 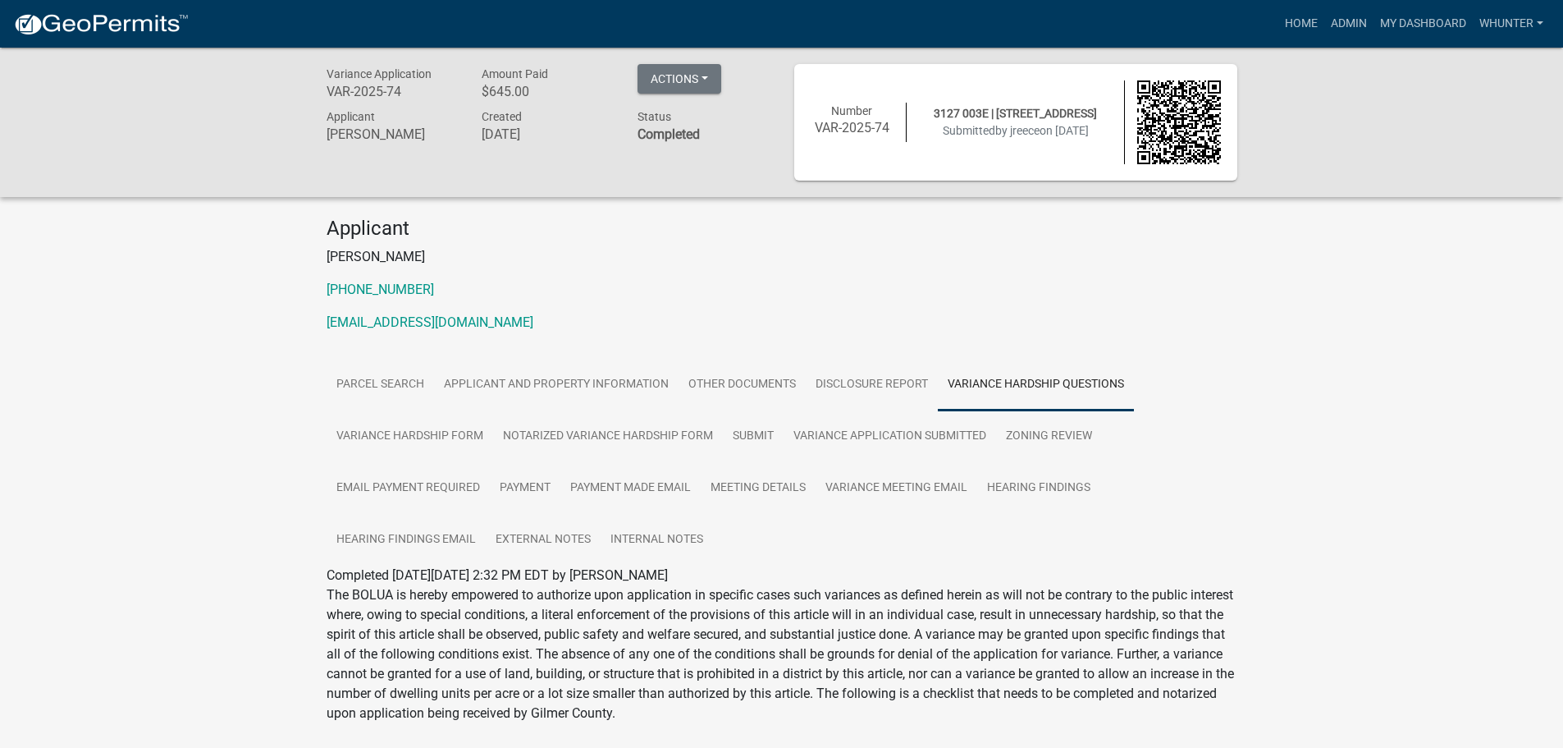 What do you see at coordinates (515, 74) in the screenshot?
I see `span: Amount Paid` at bounding box center [515, 74].